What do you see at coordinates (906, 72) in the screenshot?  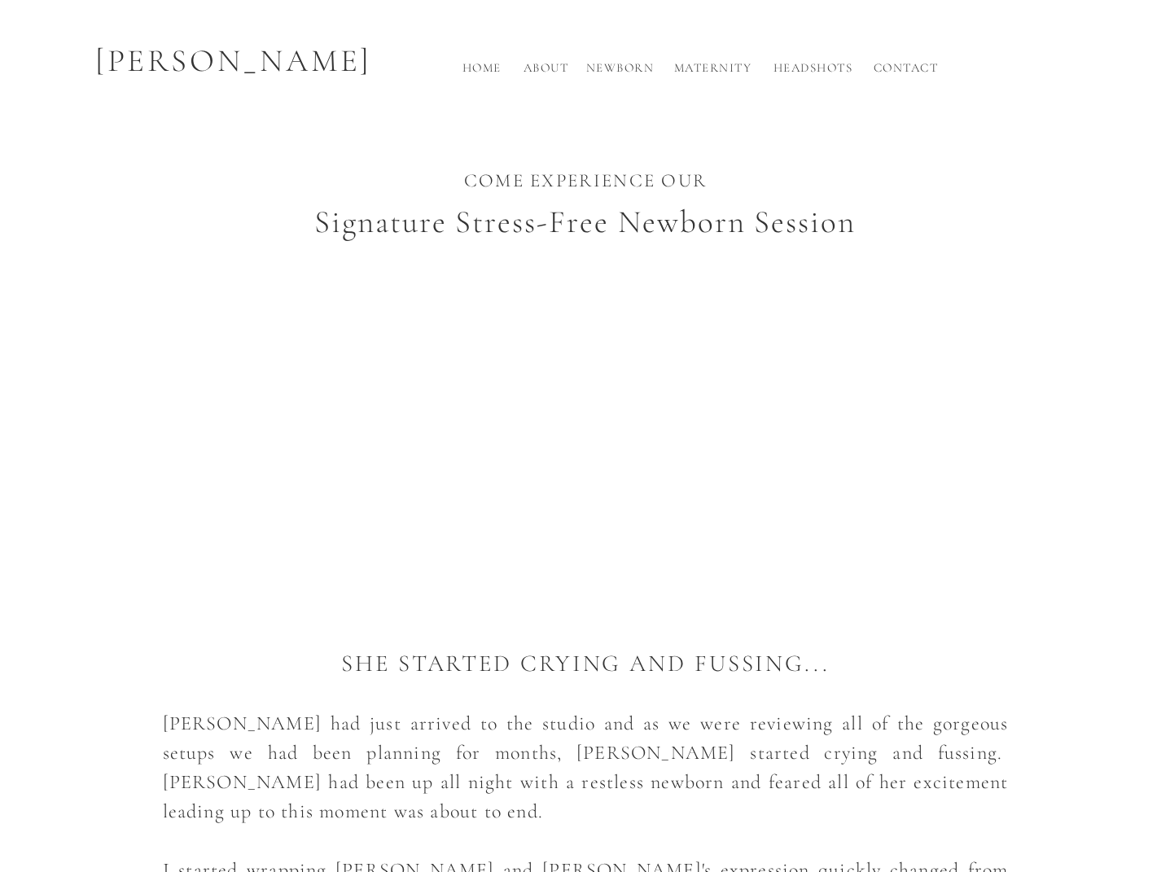 I see `a: Contact` at bounding box center [906, 72].